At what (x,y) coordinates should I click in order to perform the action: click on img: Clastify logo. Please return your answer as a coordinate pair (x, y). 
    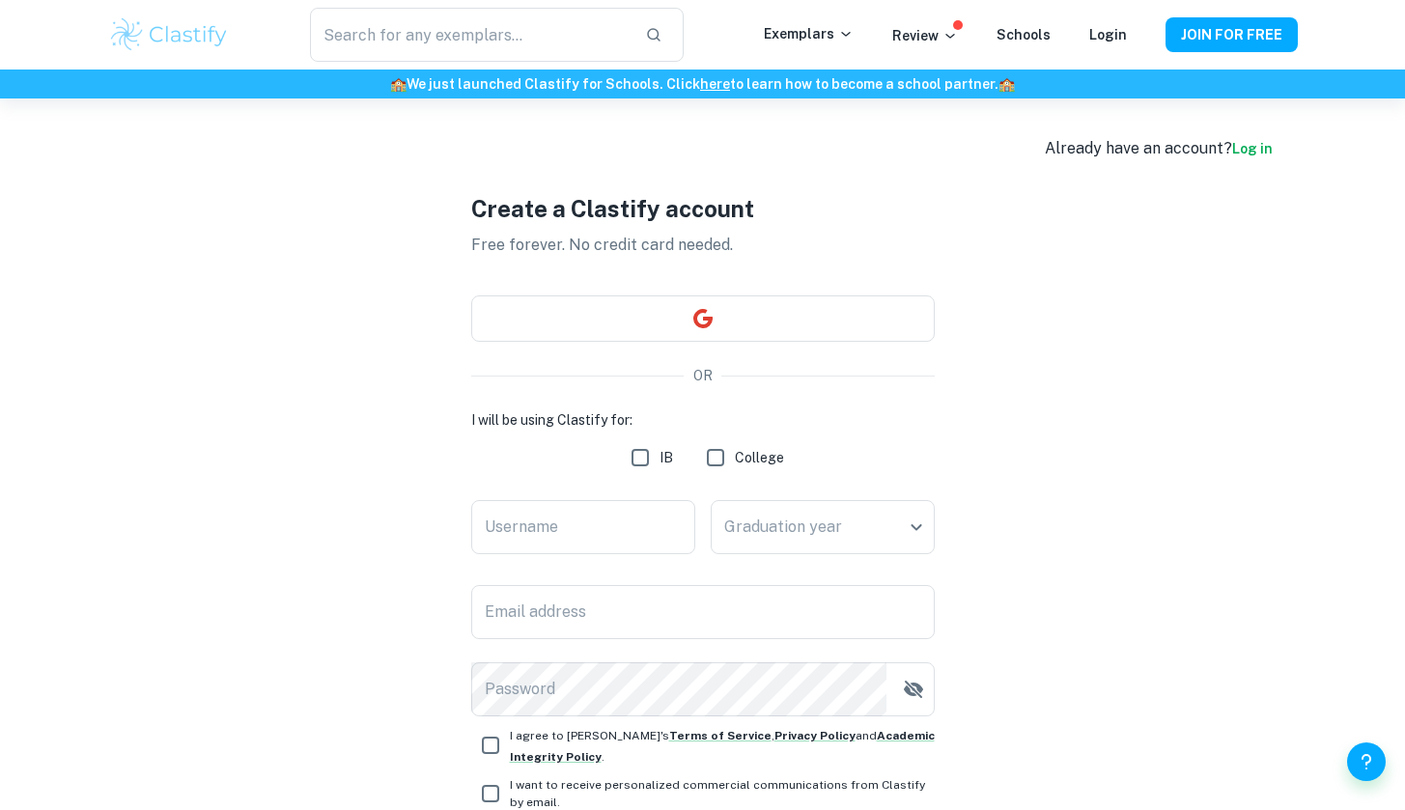
    Looking at the image, I should click on (169, 35).